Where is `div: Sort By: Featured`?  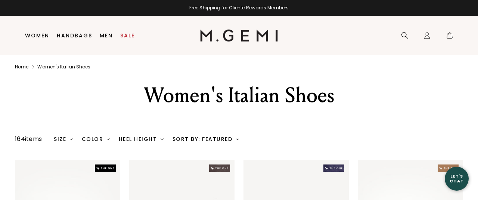
div: Sort By: Featured is located at coordinates (206, 139).